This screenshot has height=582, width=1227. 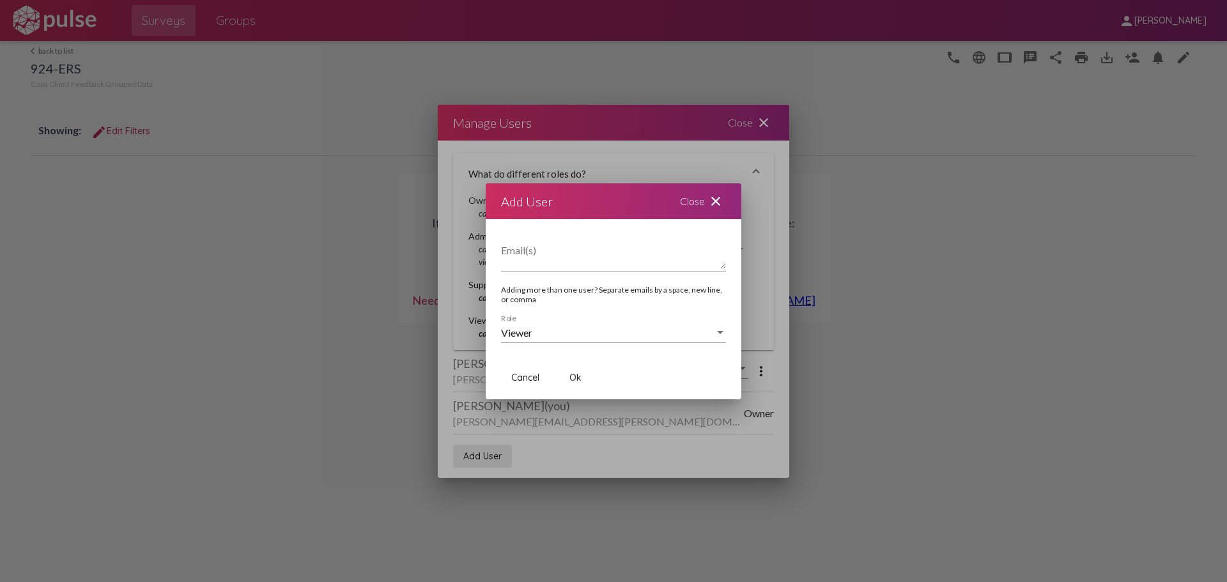 What do you see at coordinates (716, 201) in the screenshot?
I see `mat-icon: close` at bounding box center [716, 201].